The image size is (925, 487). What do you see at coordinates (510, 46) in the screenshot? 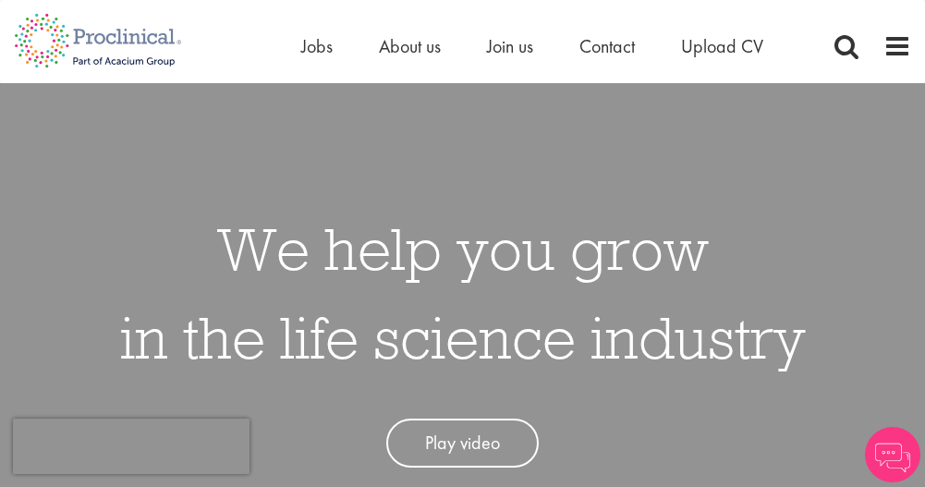
I see `span: Join us` at bounding box center [510, 46].